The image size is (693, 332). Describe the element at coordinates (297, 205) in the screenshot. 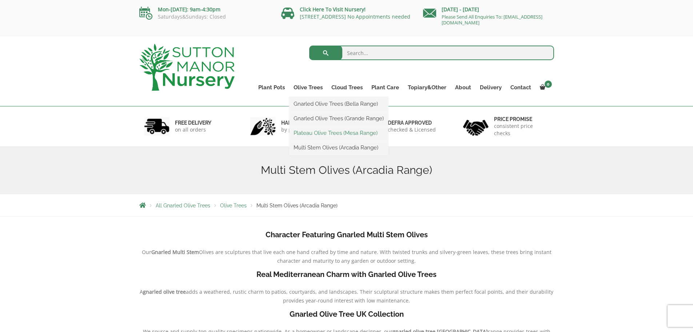

I see `span: Multi Stem Olives (Arcadia Range)` at that location.